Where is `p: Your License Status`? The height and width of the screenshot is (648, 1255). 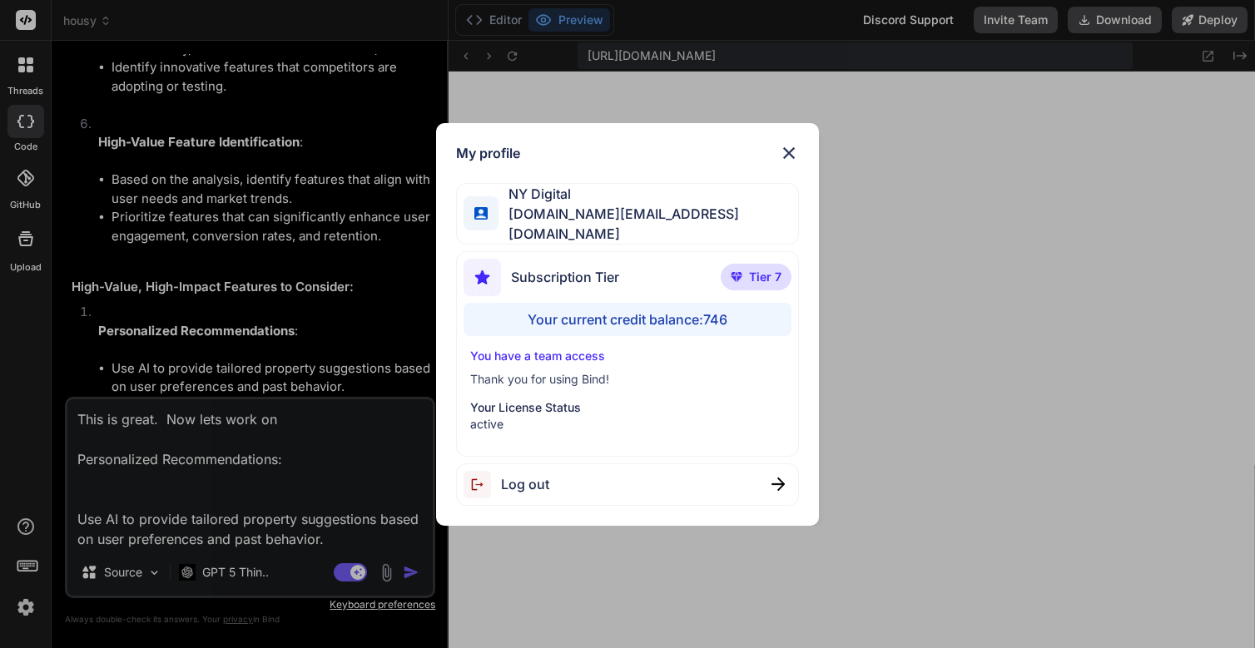 p: Your License Status is located at coordinates (627, 408).